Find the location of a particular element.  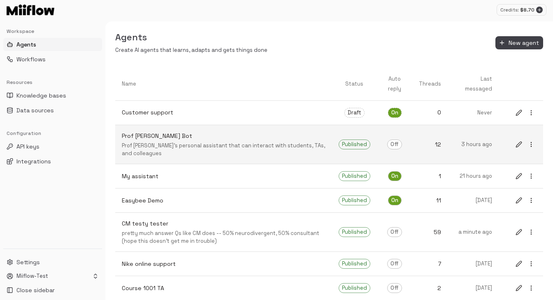

p: CM testy tester is located at coordinates (224, 224).